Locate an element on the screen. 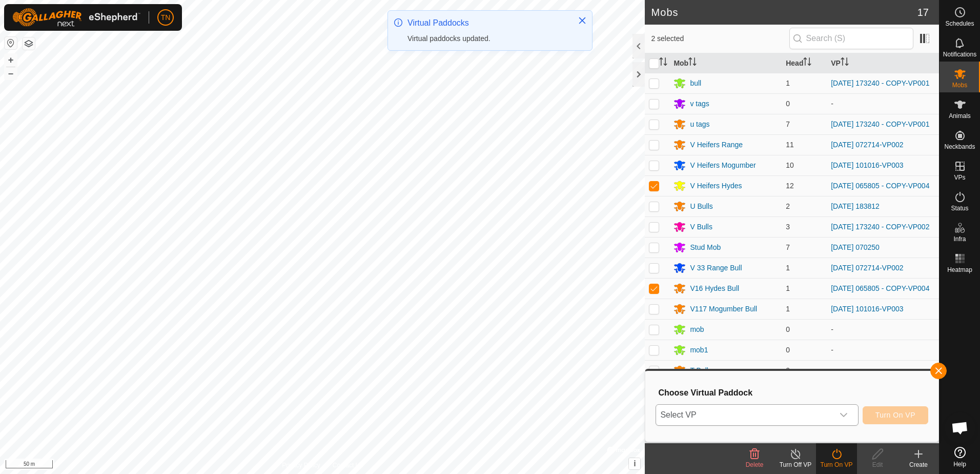 The image size is (980, 474). span: 2 selected is located at coordinates (720, 38).